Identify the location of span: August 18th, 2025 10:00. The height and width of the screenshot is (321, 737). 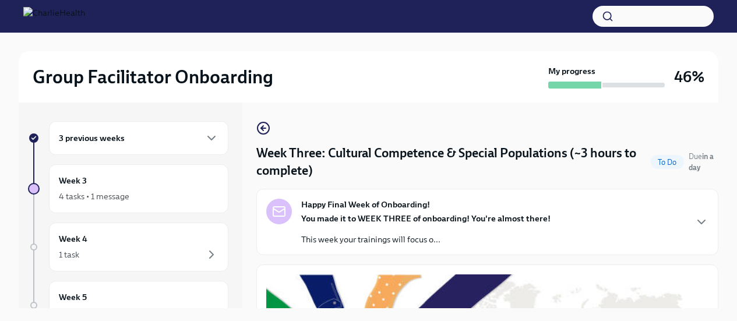
(703, 162).